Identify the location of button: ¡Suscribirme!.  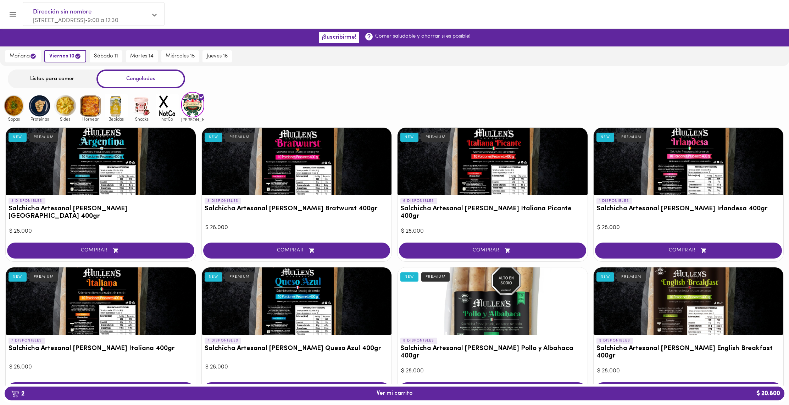
(339, 37).